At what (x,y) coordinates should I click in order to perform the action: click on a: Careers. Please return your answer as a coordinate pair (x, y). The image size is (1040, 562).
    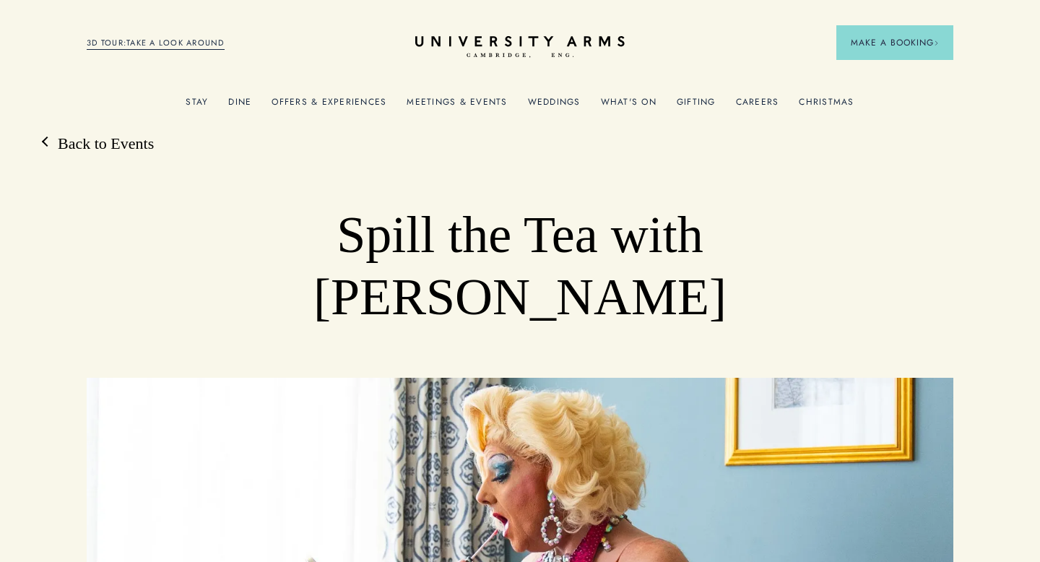
    Looking at the image, I should click on (757, 106).